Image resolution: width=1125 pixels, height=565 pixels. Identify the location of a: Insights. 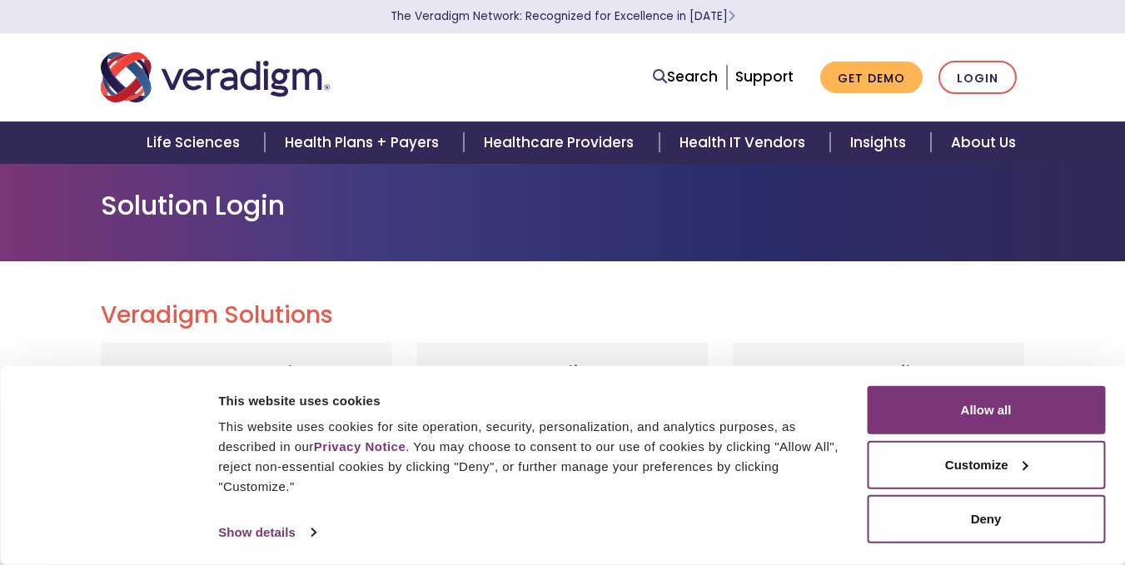
(880, 142).